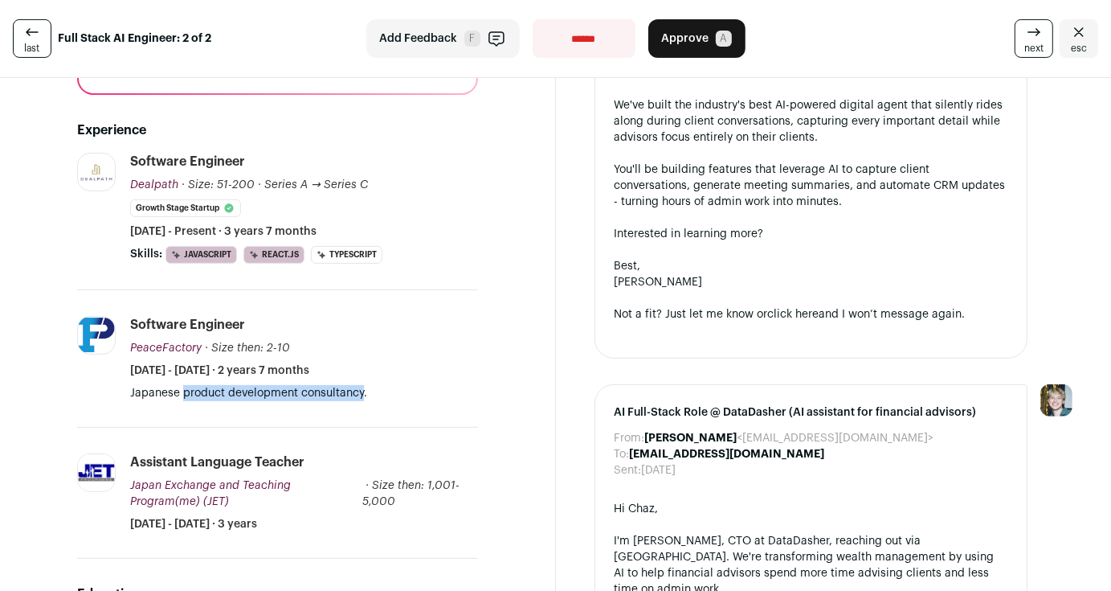 Image resolution: width=1111 pixels, height=591 pixels. Describe the element at coordinates (628, 470) in the screenshot. I see `dt: Sent:` at that location.